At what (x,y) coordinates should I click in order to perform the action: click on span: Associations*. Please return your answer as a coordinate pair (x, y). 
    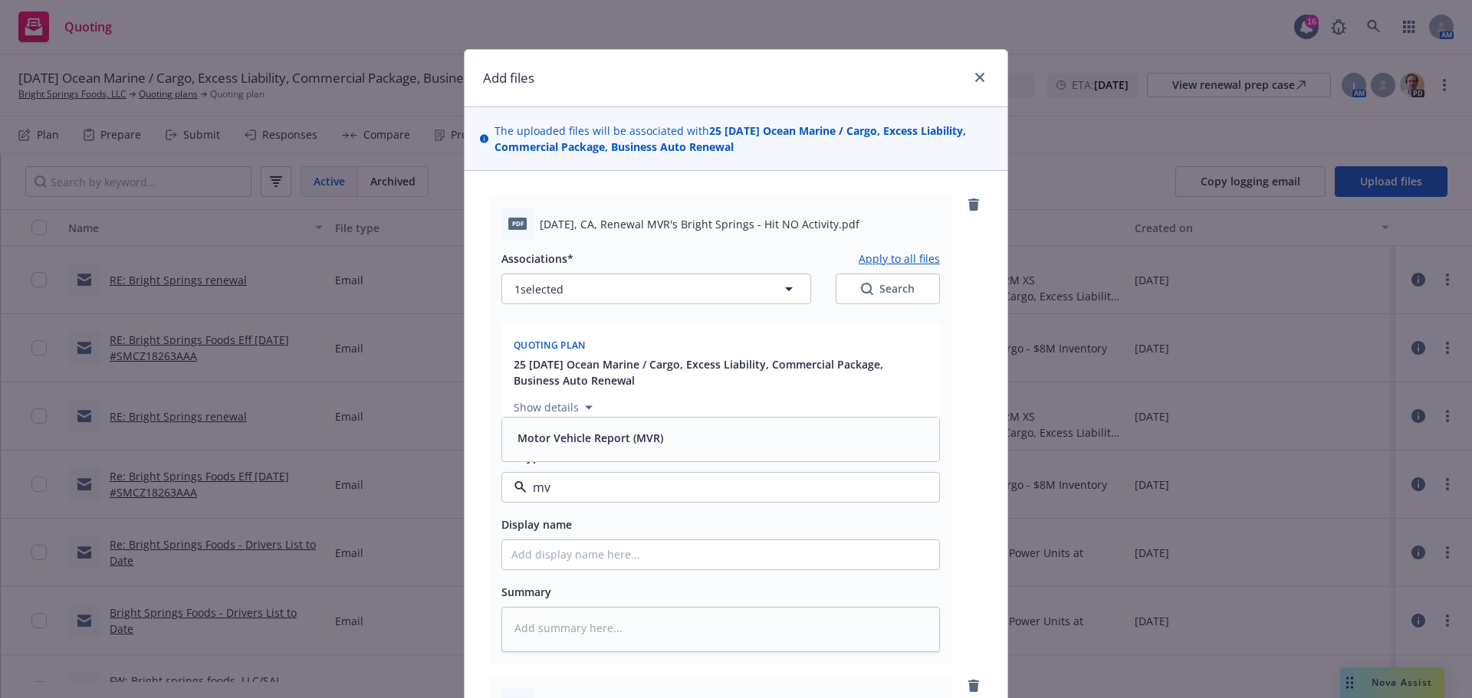
    Looking at the image, I should click on (537, 258).